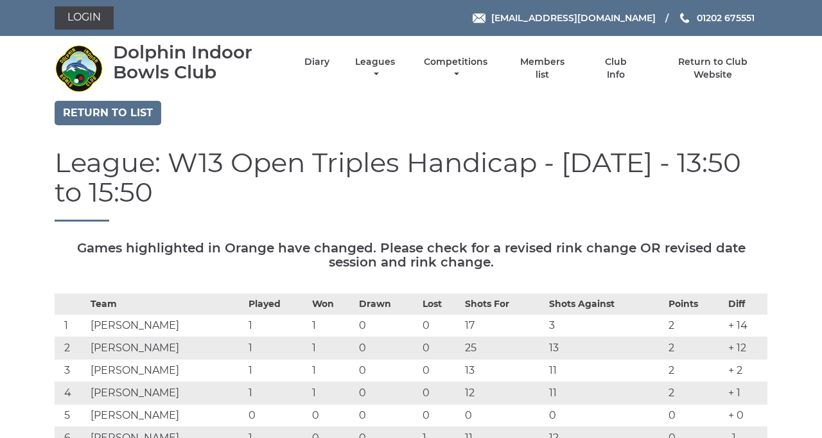  Describe the element at coordinates (713, 68) in the screenshot. I see `a: Return to Club Website` at that location.